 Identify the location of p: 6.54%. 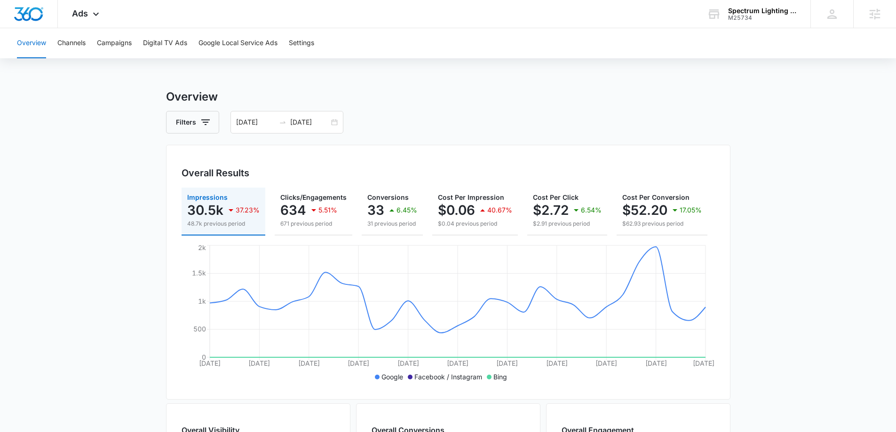
(591, 210).